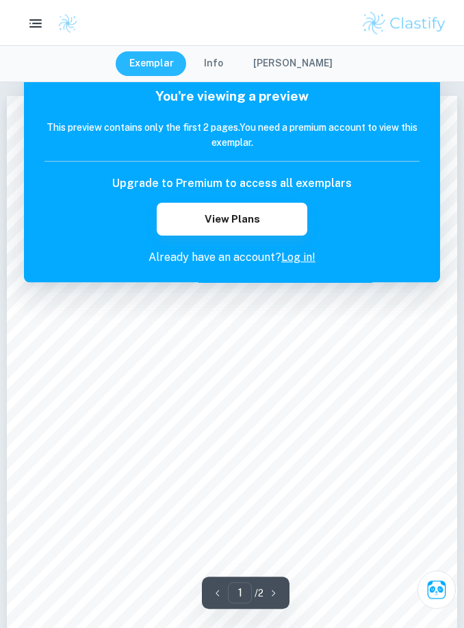  I want to click on p: / 2, so click(259, 592).